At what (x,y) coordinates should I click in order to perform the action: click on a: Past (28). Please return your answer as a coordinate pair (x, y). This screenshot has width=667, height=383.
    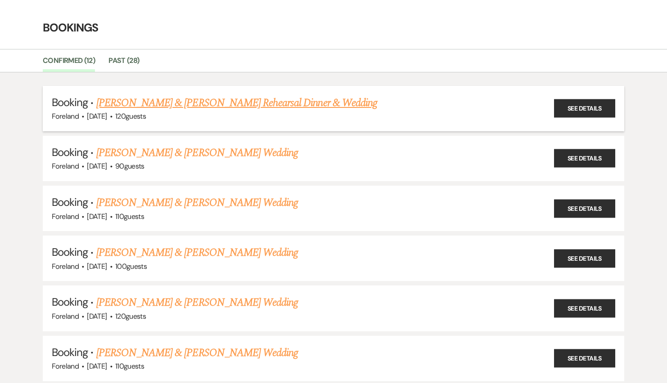
    Looking at the image, I should click on (124, 63).